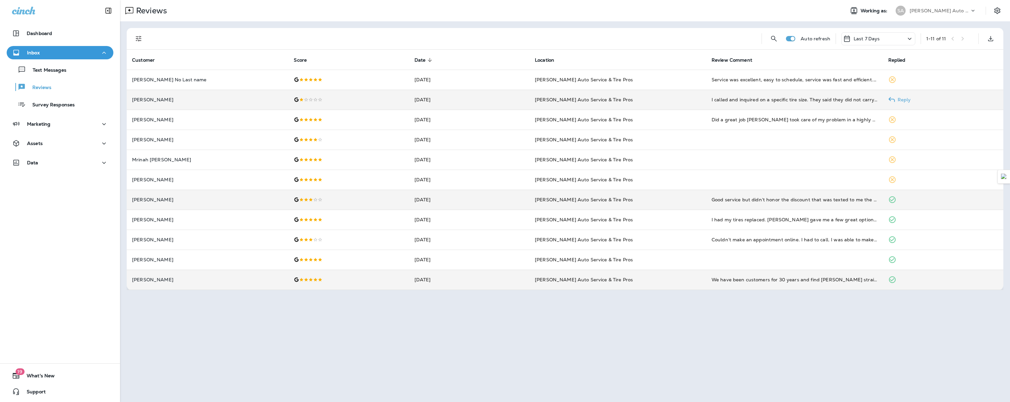 The image size is (1010, 402). Describe the element at coordinates (143, 60) in the screenshot. I see `span: Customer` at that location.